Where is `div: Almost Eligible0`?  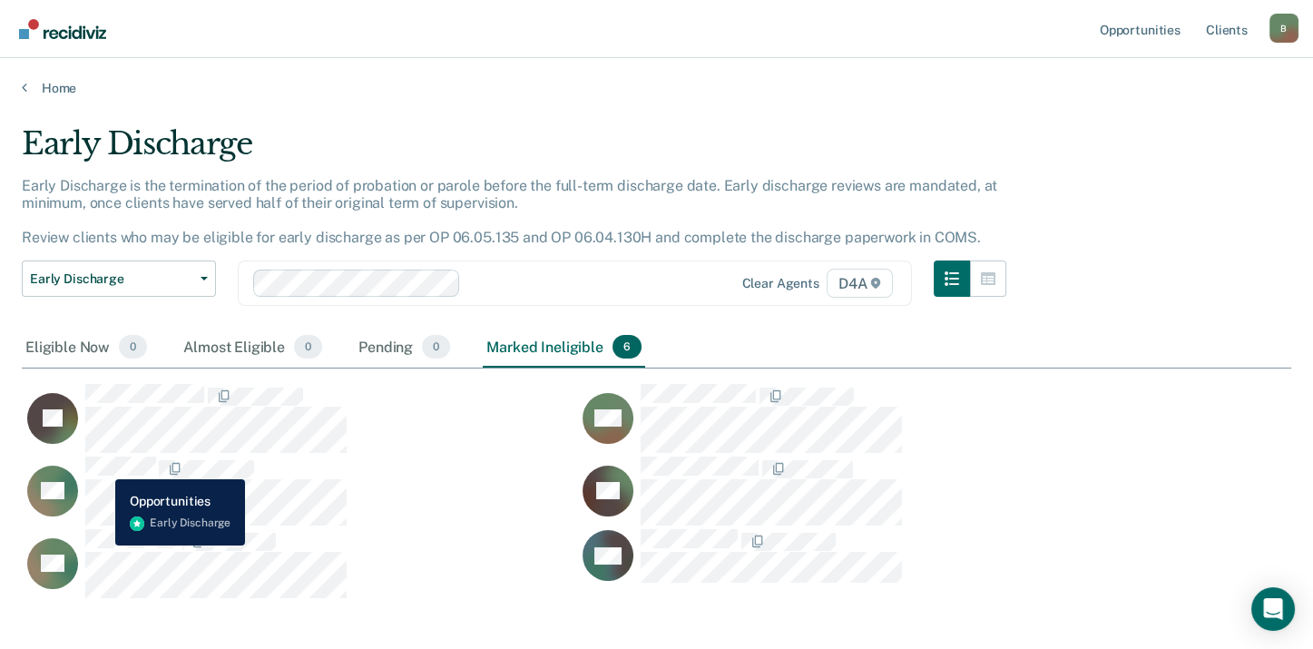
div: Almost Eligible0 is located at coordinates (252, 347).